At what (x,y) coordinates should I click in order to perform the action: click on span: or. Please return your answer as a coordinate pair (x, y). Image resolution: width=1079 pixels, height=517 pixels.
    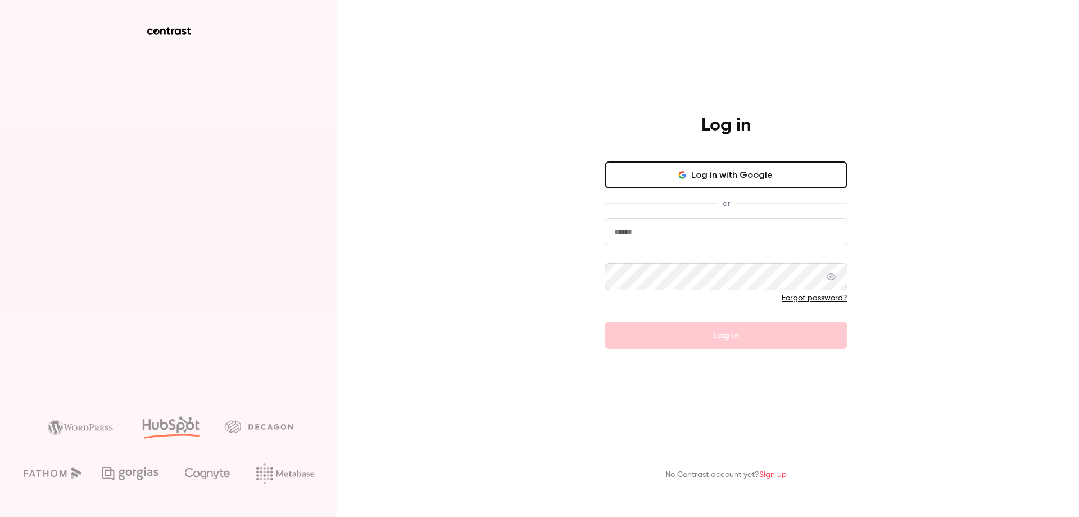
    Looking at the image, I should click on (726, 203).